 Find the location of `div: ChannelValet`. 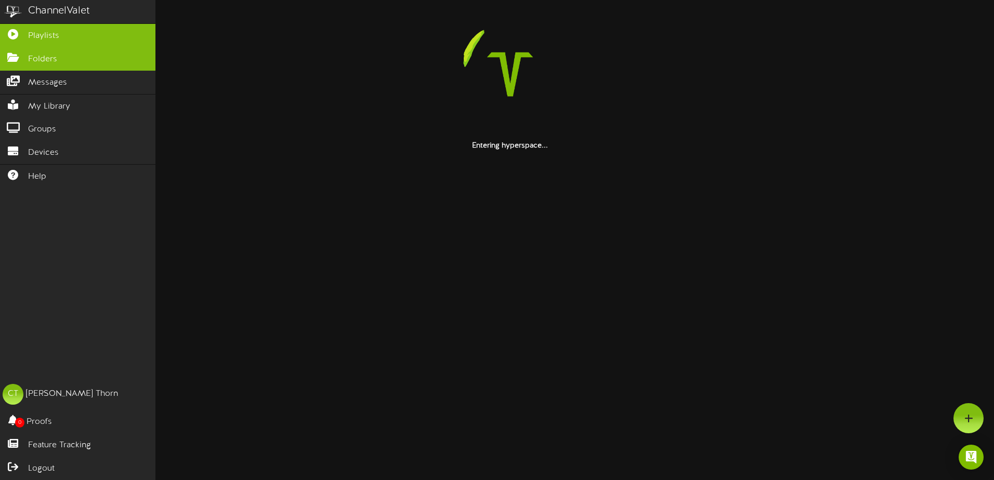

div: ChannelValet is located at coordinates (59, 11).